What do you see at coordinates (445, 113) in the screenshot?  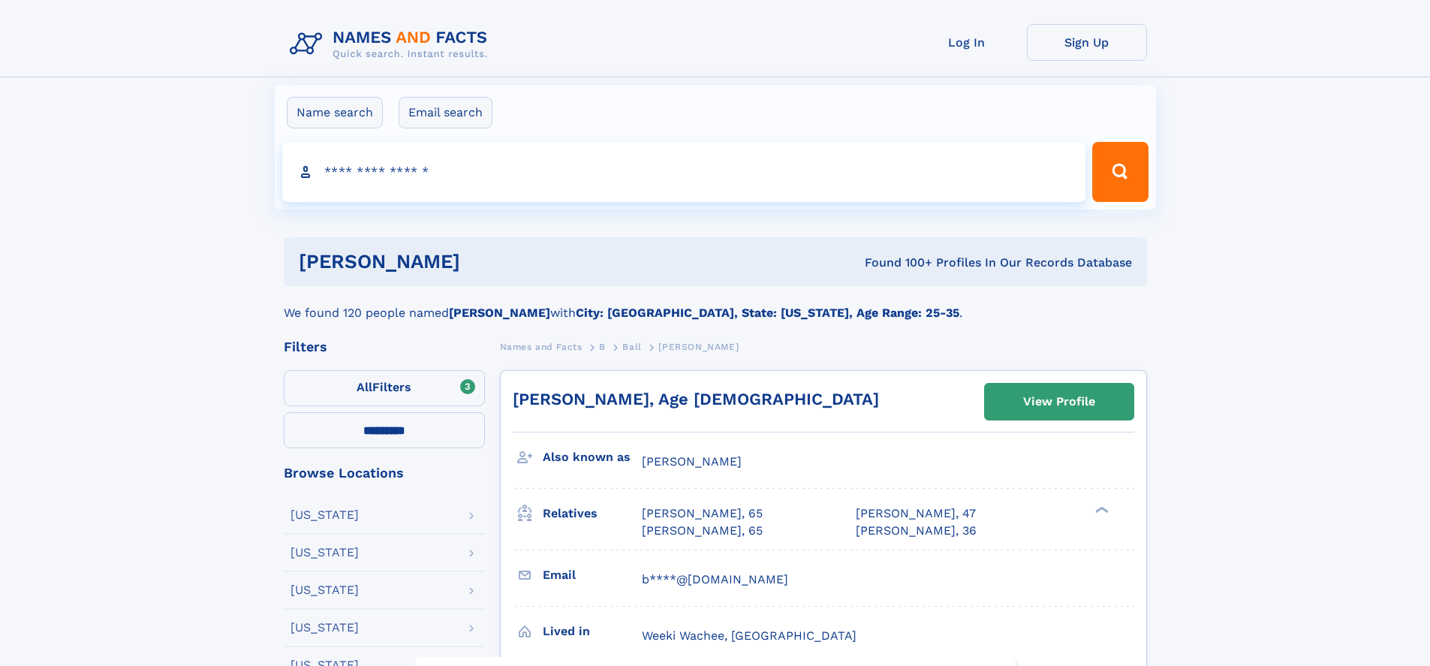 I see `label: Email search` at bounding box center [445, 113].